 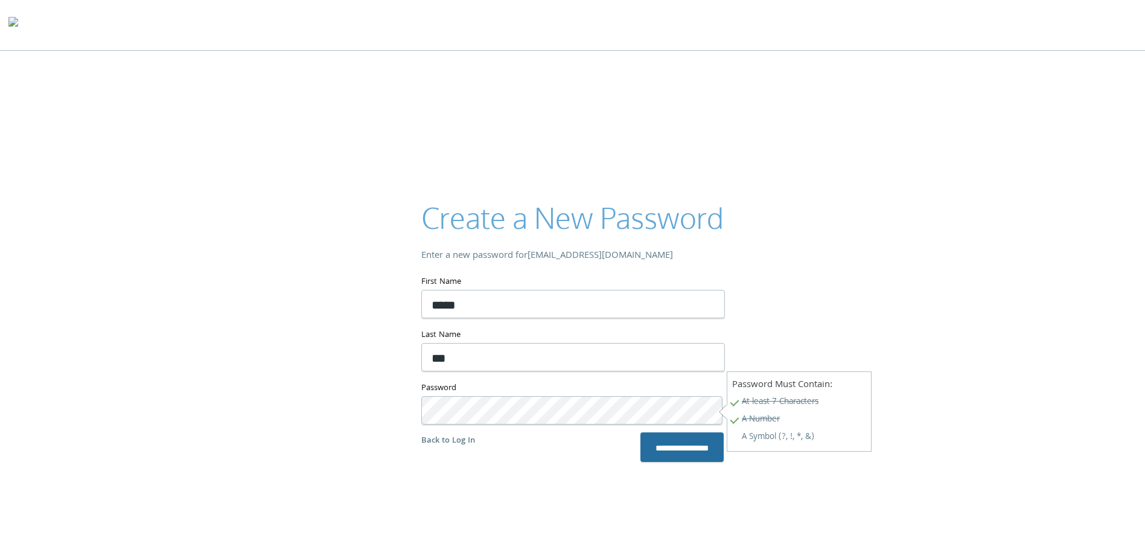 I want to click on label: Password, so click(x=572, y=388).